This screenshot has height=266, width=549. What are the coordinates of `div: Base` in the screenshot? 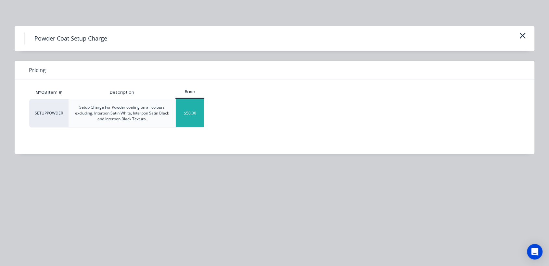 It's located at (190, 92).